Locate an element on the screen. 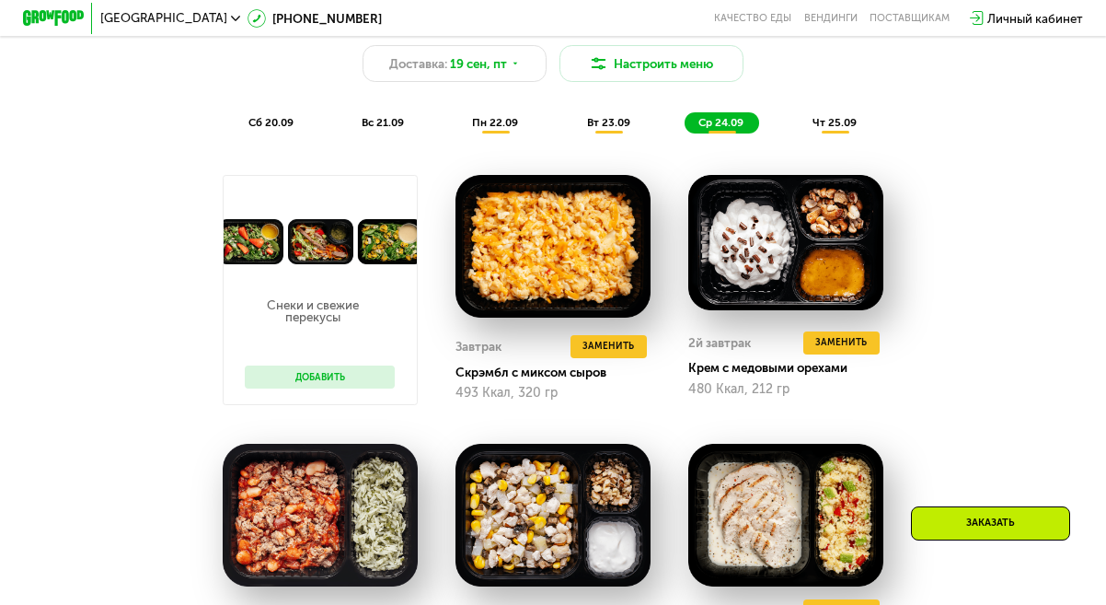  a: Качество еды is located at coordinates (753, 17).